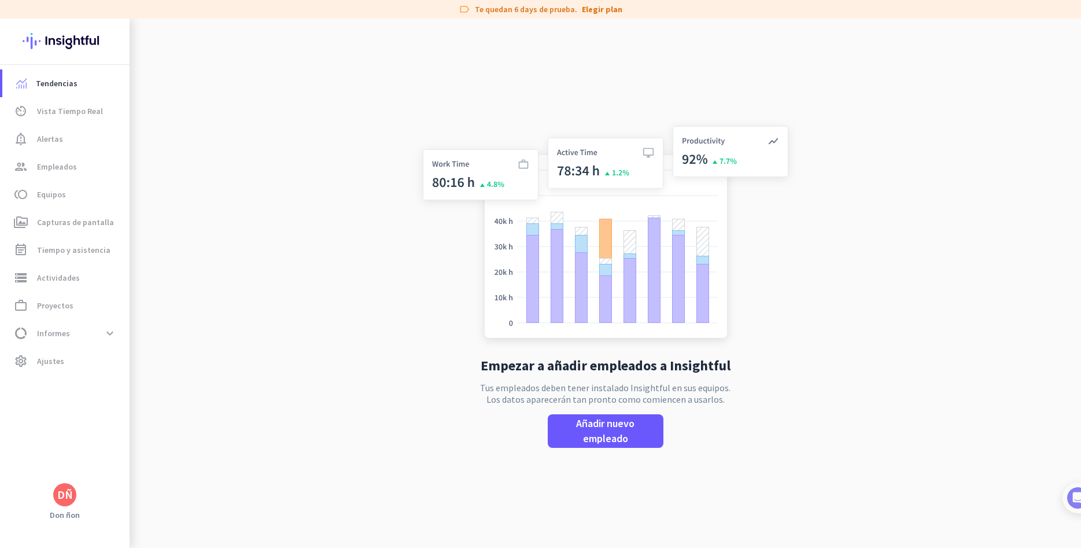 This screenshot has height=548, width=1081. Describe the element at coordinates (21, 111) in the screenshot. I see `i: av_timer` at that location.